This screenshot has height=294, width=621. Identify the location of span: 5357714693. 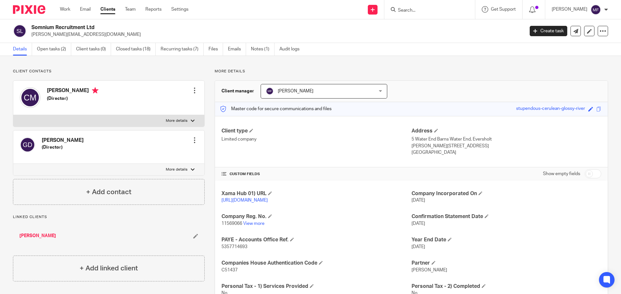
(234, 247).